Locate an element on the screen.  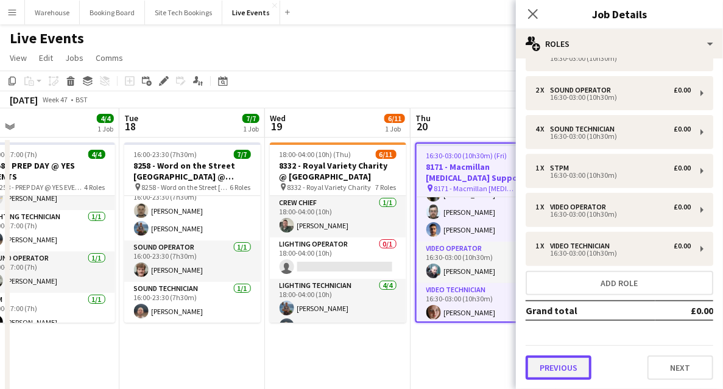
span: Week 47 is located at coordinates (55, 99).